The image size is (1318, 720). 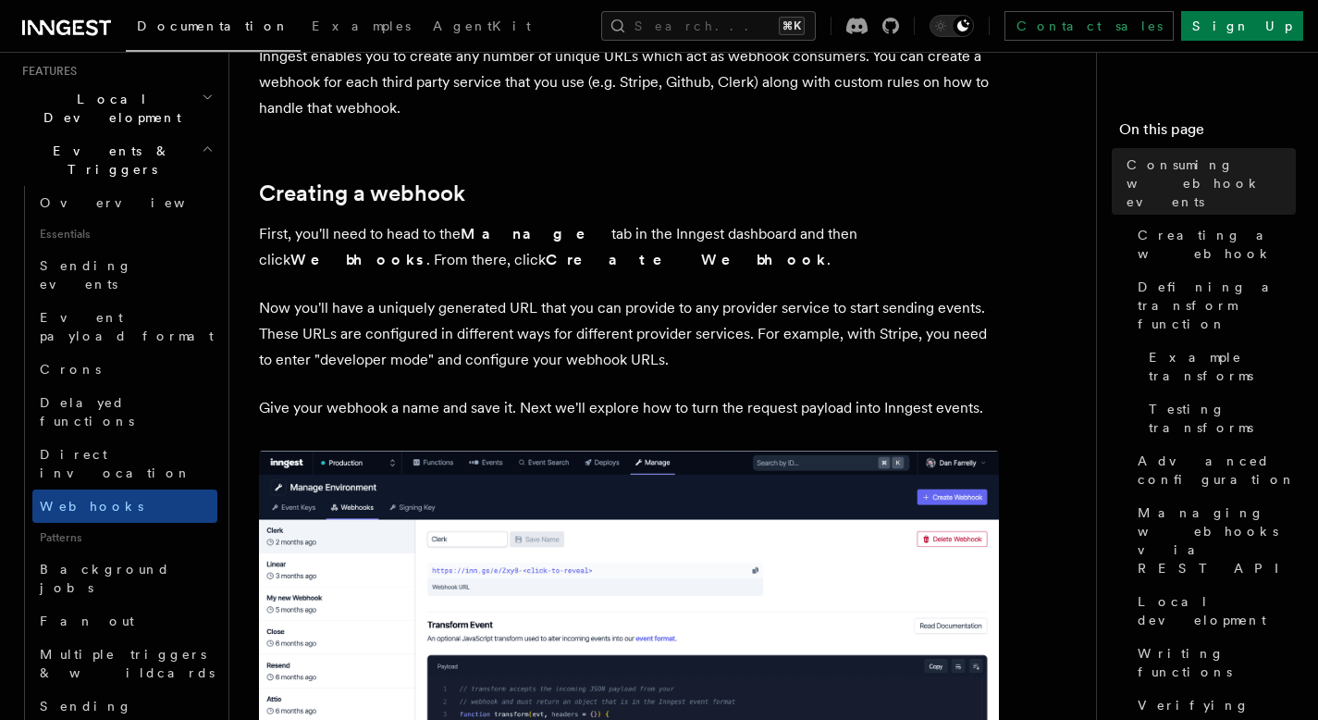 I want to click on span: Local Development, so click(x=108, y=108).